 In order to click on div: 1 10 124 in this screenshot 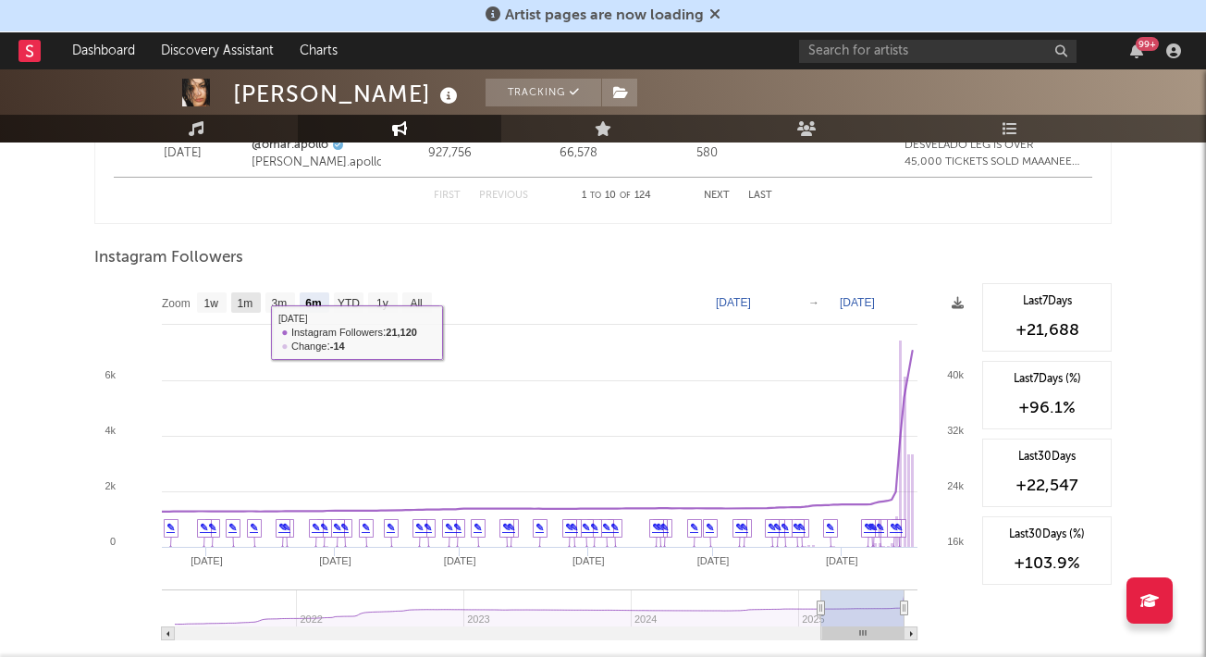, I will do `click(616, 196)`.